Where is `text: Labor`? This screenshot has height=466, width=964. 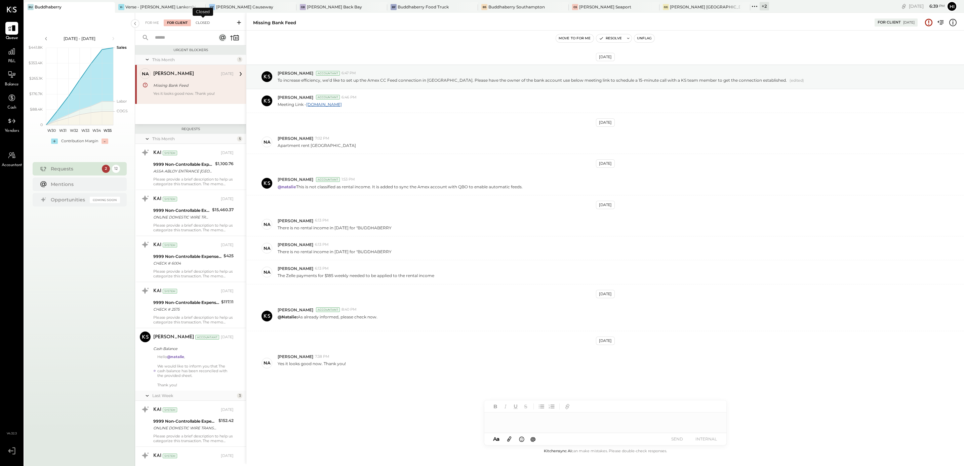 text: Labor is located at coordinates (122, 101).